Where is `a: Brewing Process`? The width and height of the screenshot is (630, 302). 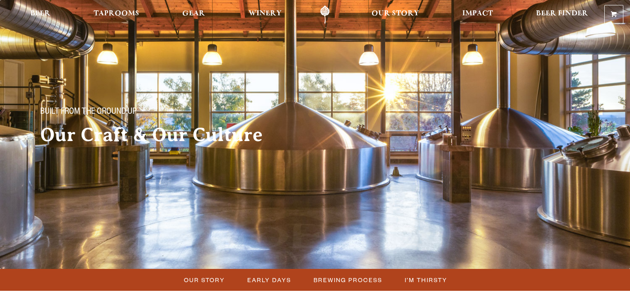
a: Brewing Process is located at coordinates (348, 280).